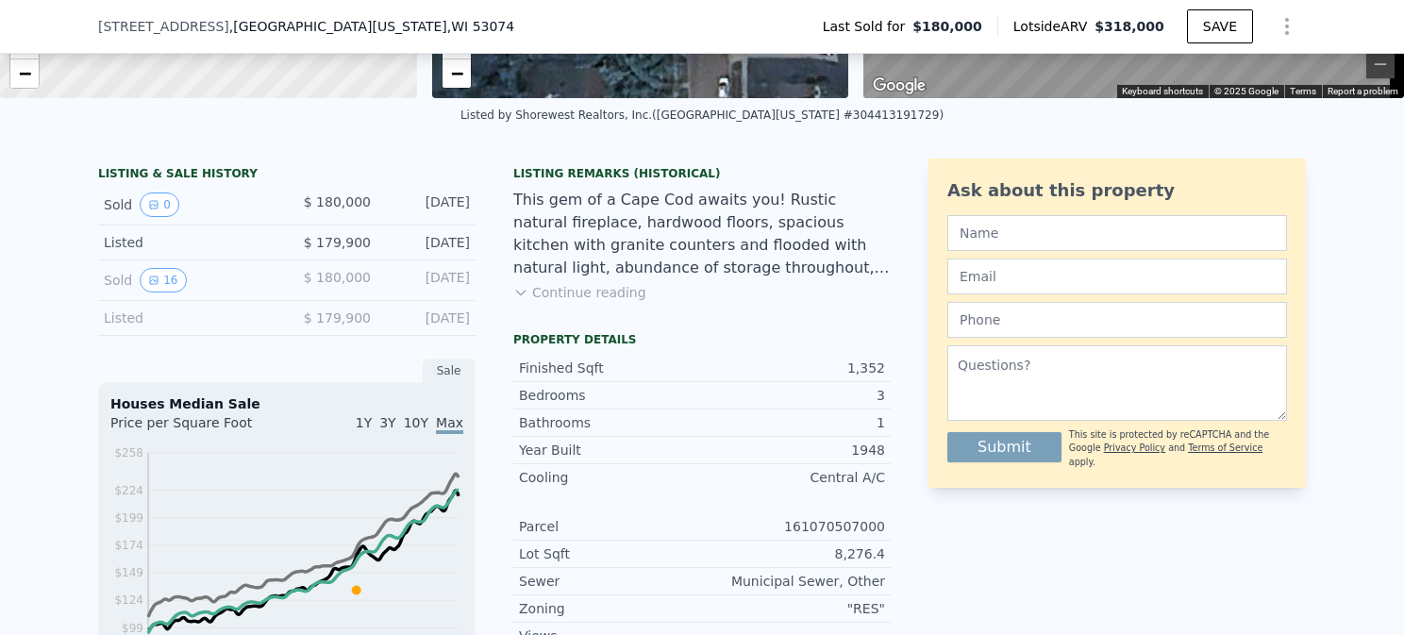  I want to click on div: 161070507000, so click(794, 526).